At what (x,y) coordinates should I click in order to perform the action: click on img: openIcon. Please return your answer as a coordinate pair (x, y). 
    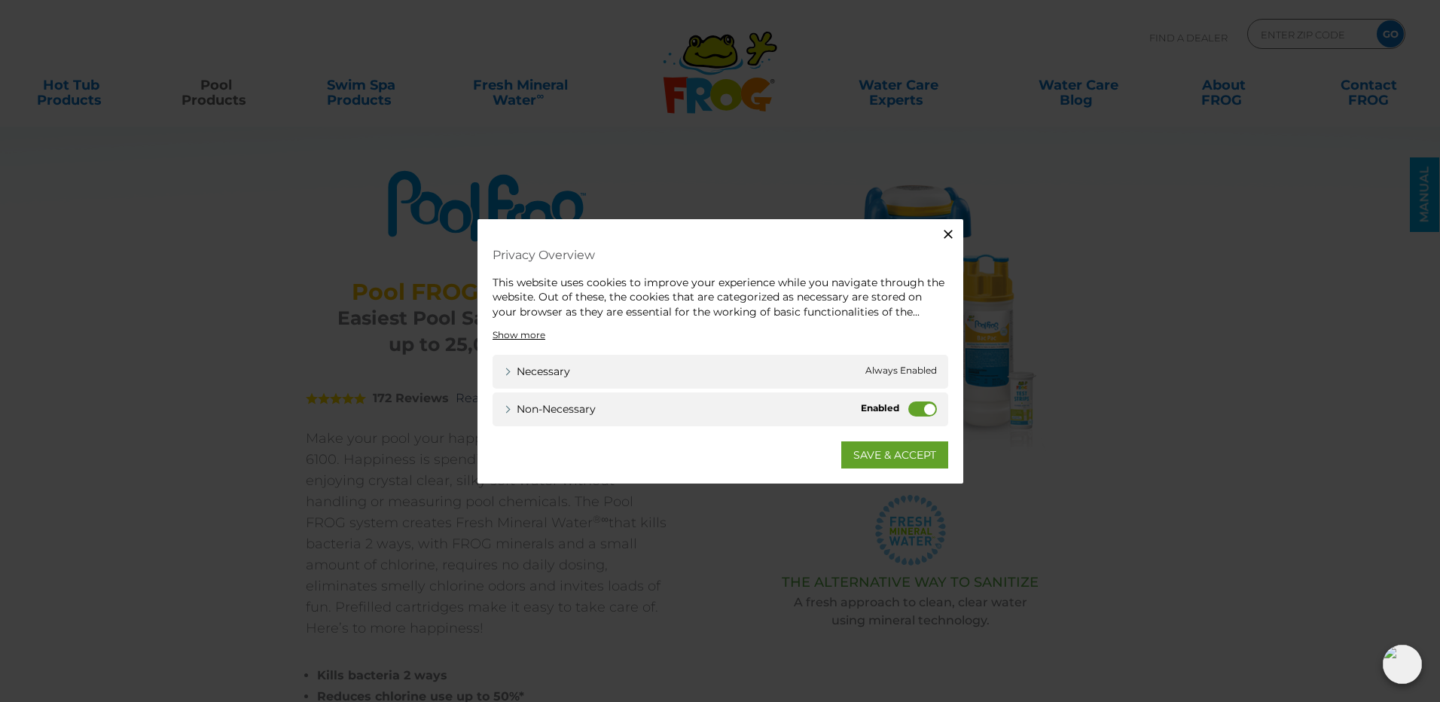
    Looking at the image, I should click on (1402, 664).